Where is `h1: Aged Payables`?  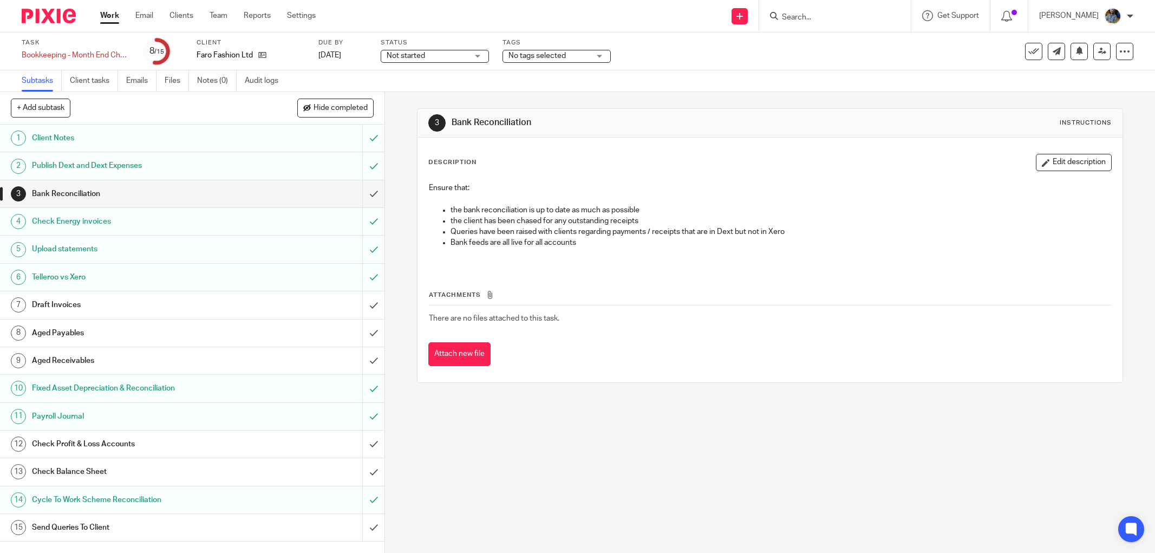
h1: Aged Payables is located at coordinates (139, 333).